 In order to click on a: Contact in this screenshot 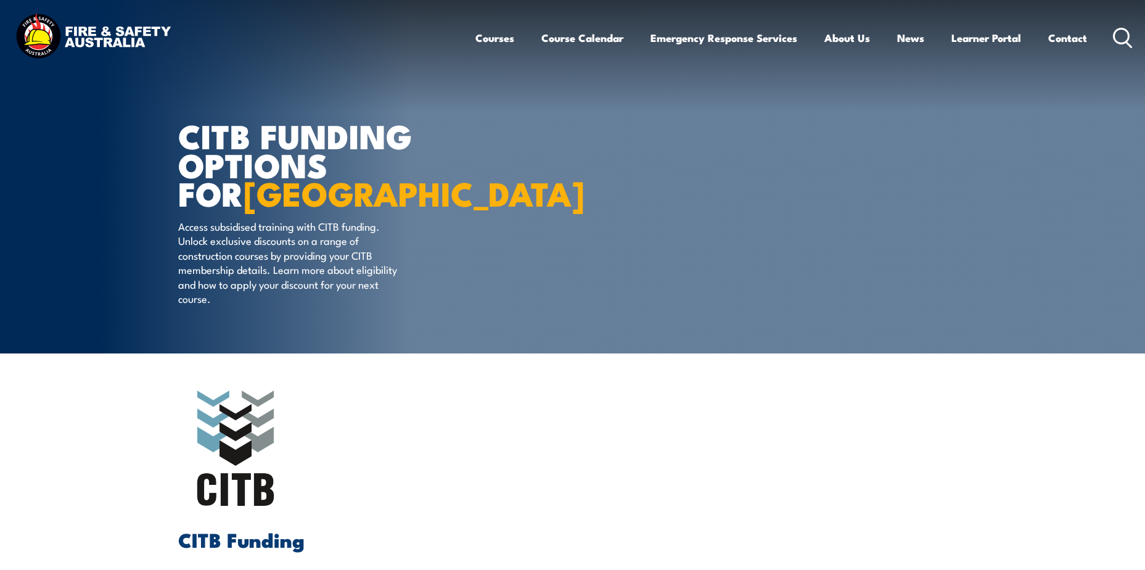, I will do `click(1067, 38)`.